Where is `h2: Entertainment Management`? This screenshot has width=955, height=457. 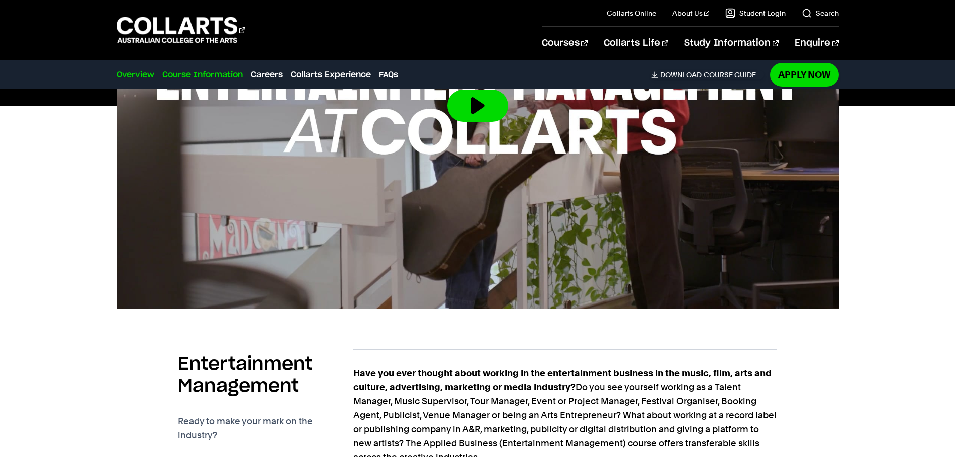
h2: Entertainment Management is located at coordinates (266, 375).